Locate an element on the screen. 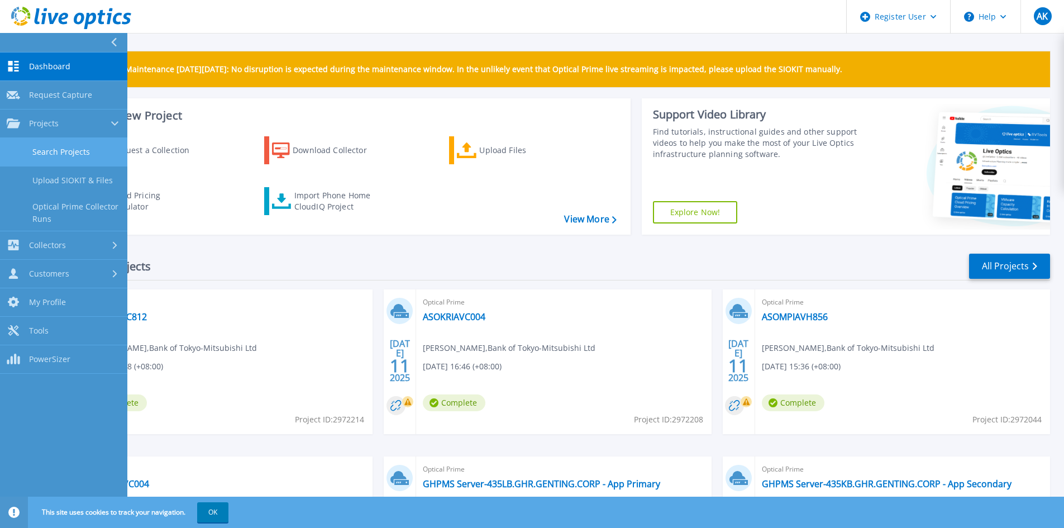  a: ASOMPIAVH856 is located at coordinates (795, 317).